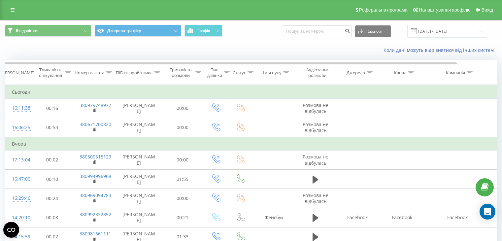 The height and width of the screenshot is (241, 502). Describe the element at coordinates (95, 214) in the screenshot. I see `a: 380992332852` at that location.